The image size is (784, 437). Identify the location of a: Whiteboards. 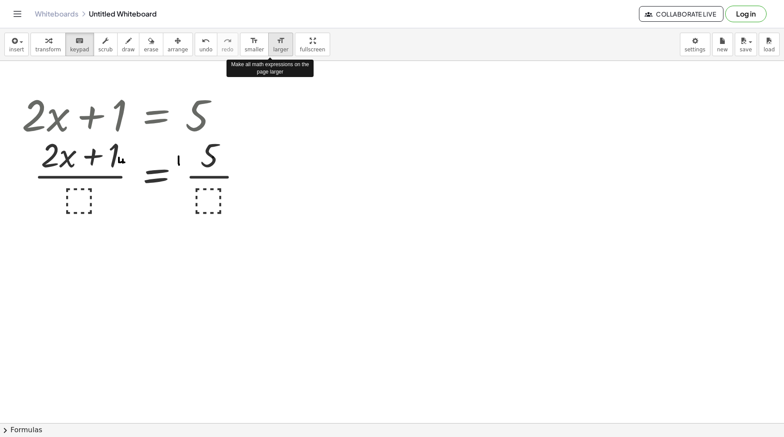
(57, 14).